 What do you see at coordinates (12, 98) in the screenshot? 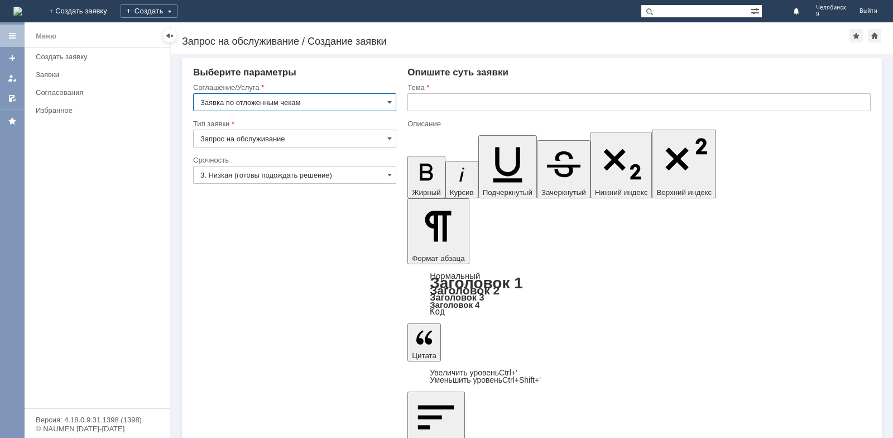
I see `a: Мои согласования` at bounding box center [12, 98].